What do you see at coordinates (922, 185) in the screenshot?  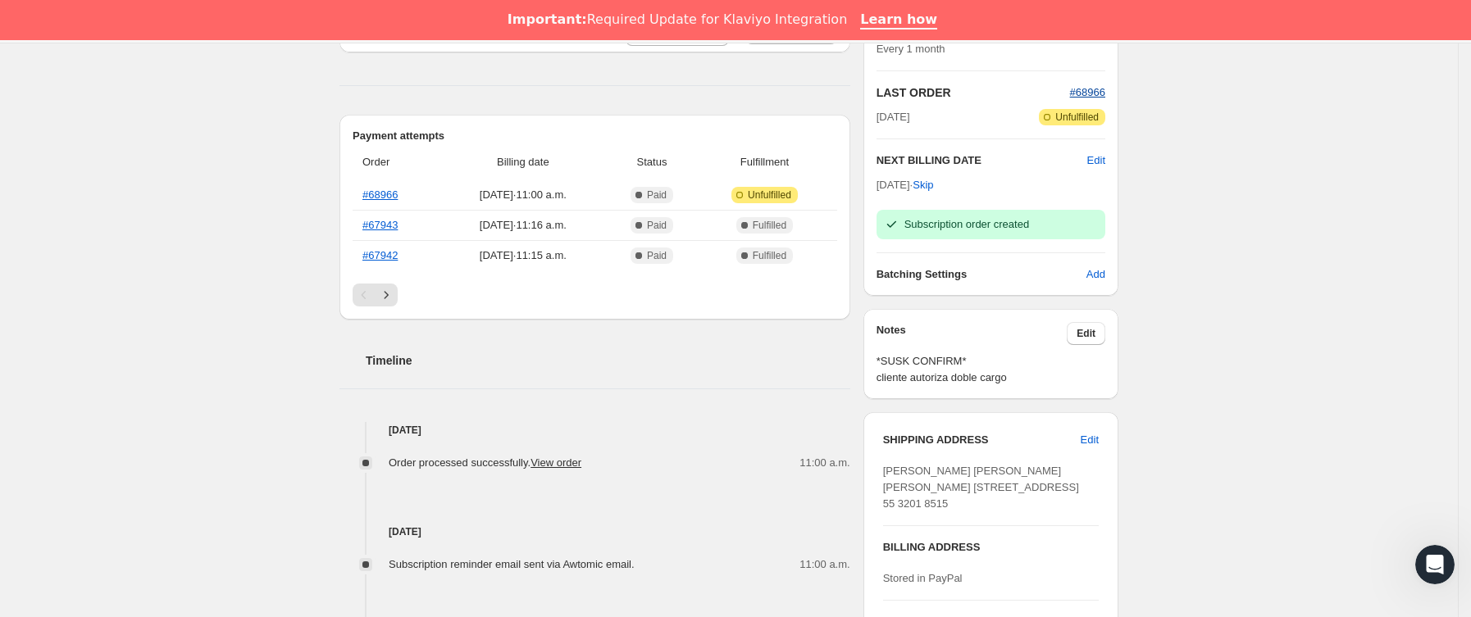 I see `span: Skip` at bounding box center [922, 185].